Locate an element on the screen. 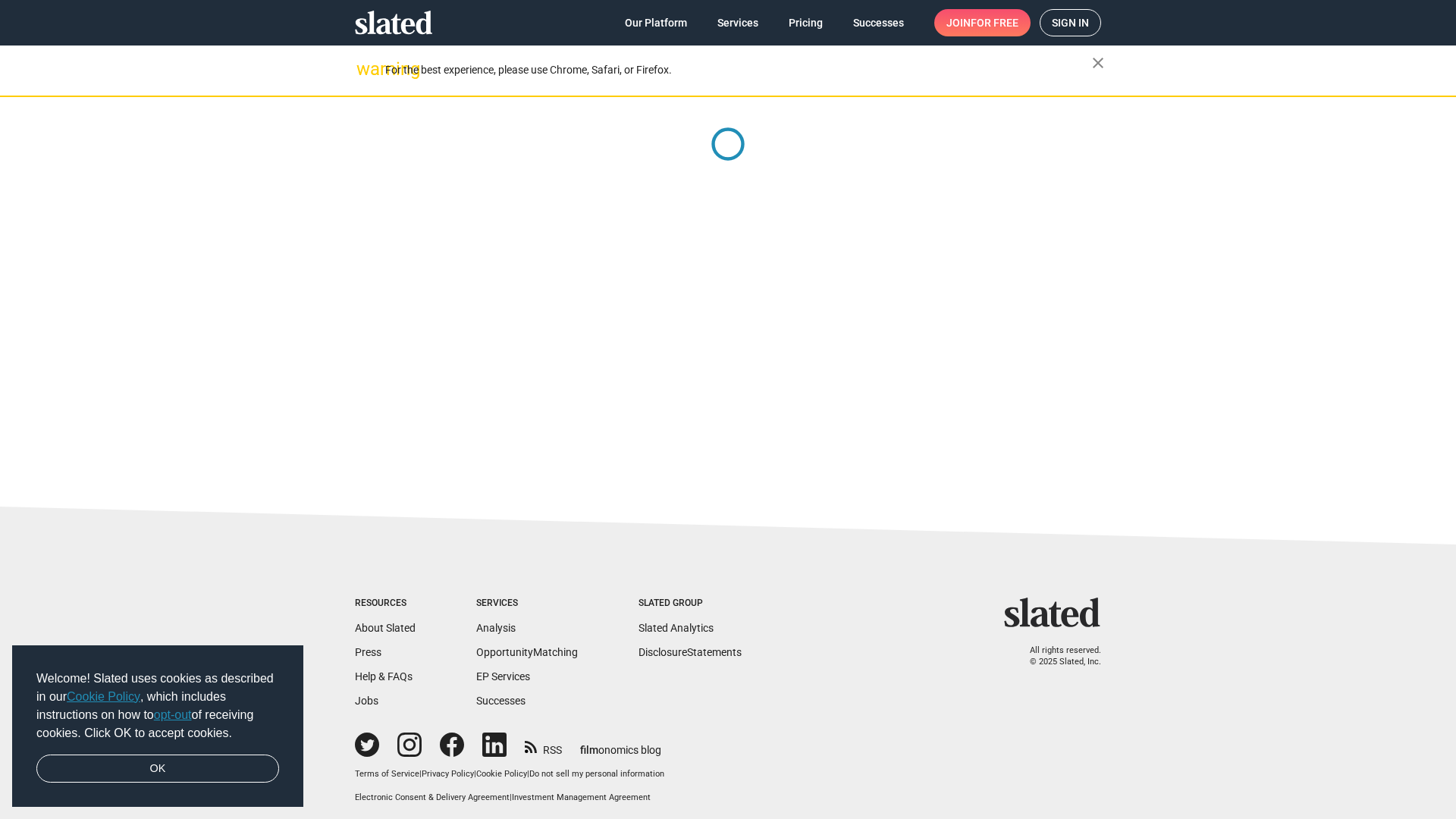  a: Services is located at coordinates (738, 22).